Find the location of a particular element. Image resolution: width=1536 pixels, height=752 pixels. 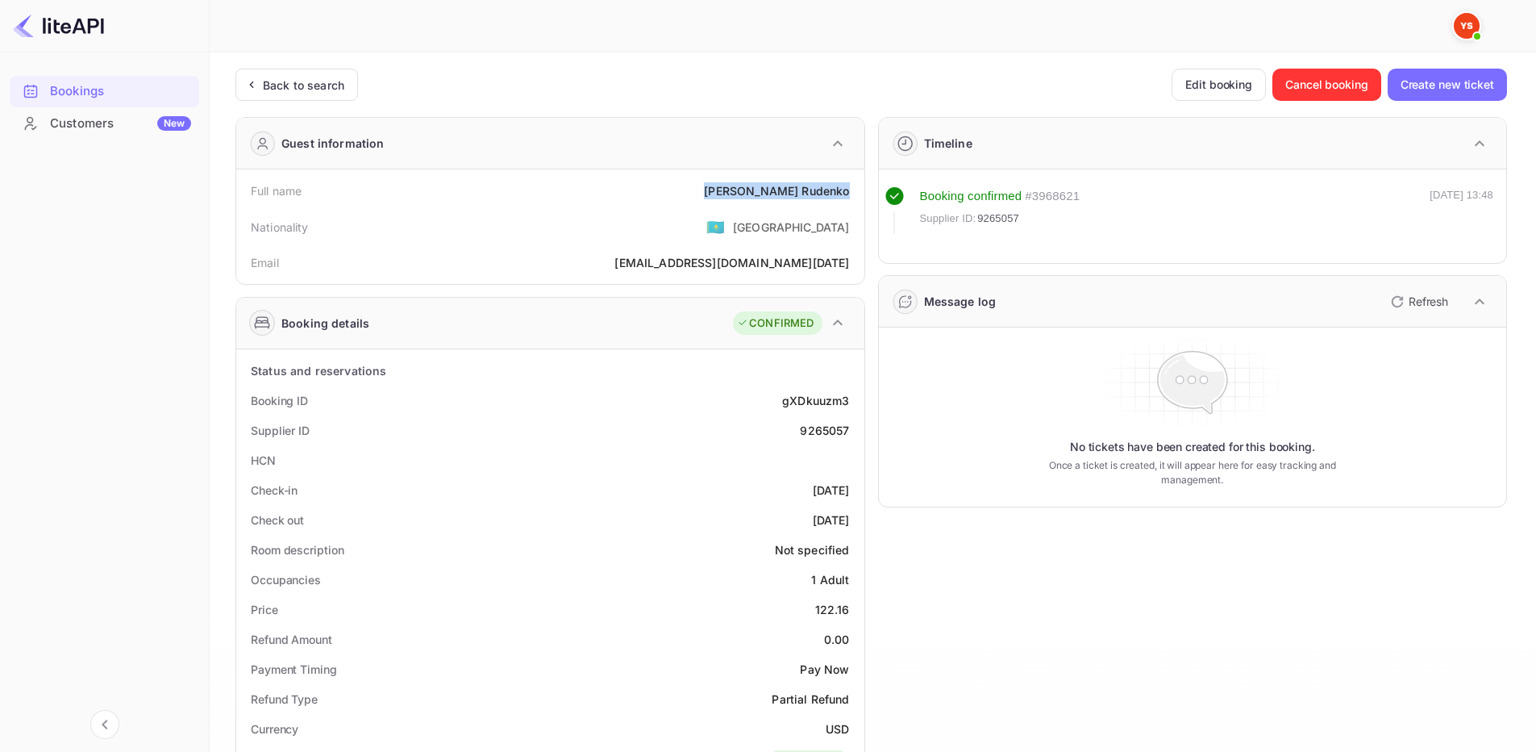

div: Message log is located at coordinates (960, 301).